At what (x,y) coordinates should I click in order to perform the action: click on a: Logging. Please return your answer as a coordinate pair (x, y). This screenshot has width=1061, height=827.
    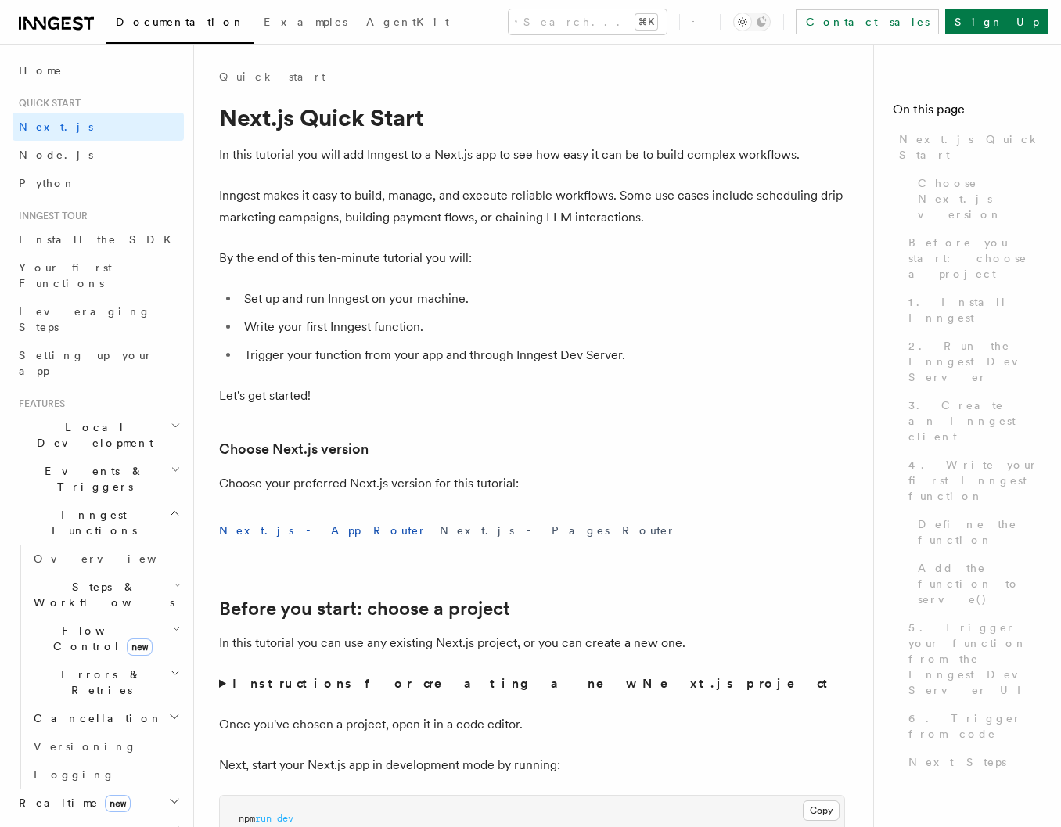
    Looking at the image, I should click on (106, 775).